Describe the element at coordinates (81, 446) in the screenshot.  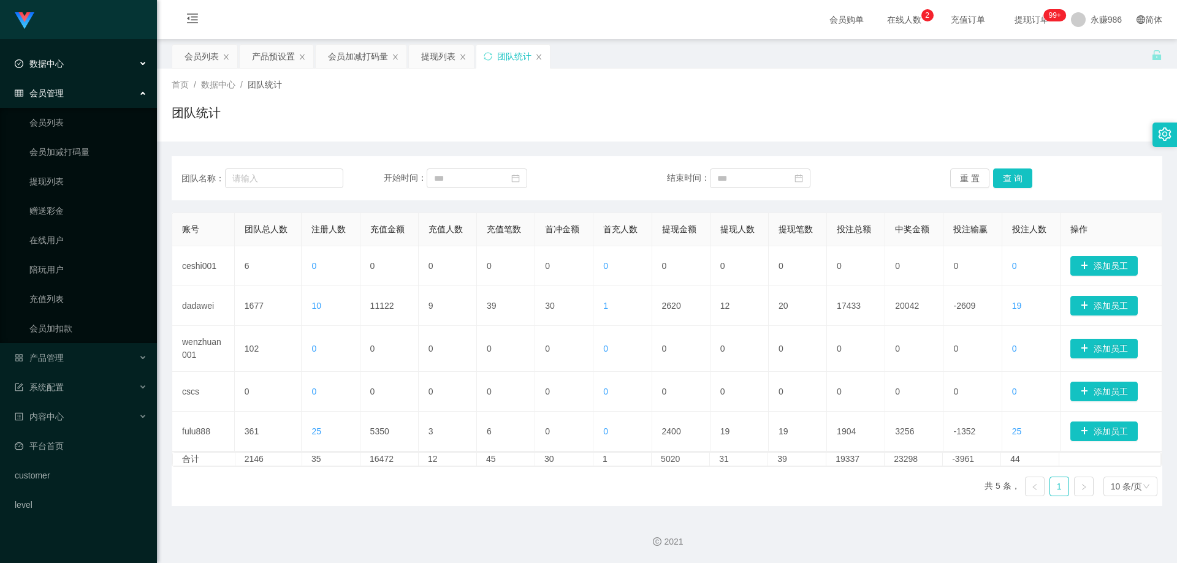
I see `a: 图标: dashboard平台首页` at that location.